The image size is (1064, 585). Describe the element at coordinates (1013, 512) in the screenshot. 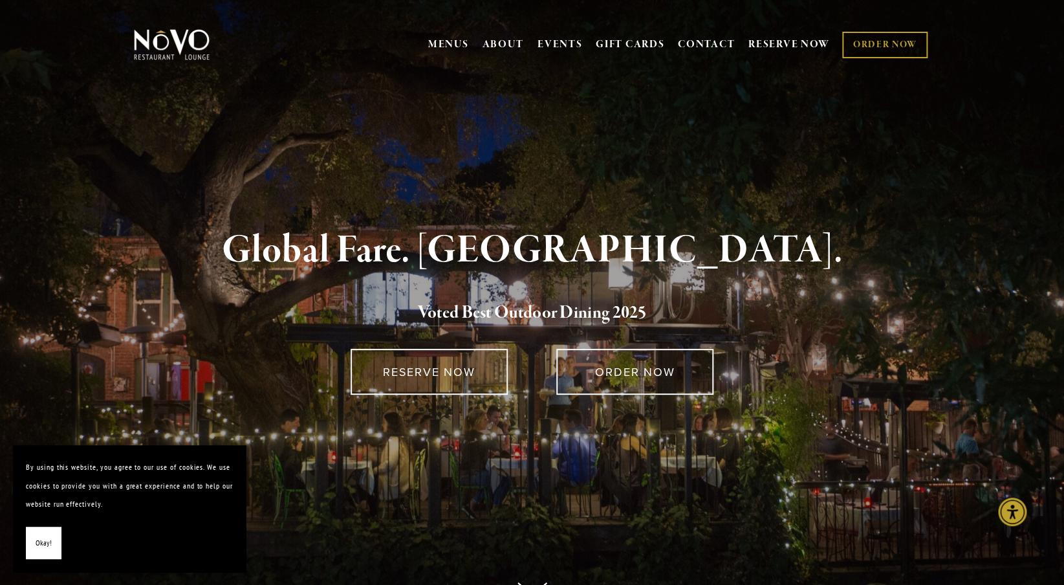

I see `div: Accessibility Menu` at that location.